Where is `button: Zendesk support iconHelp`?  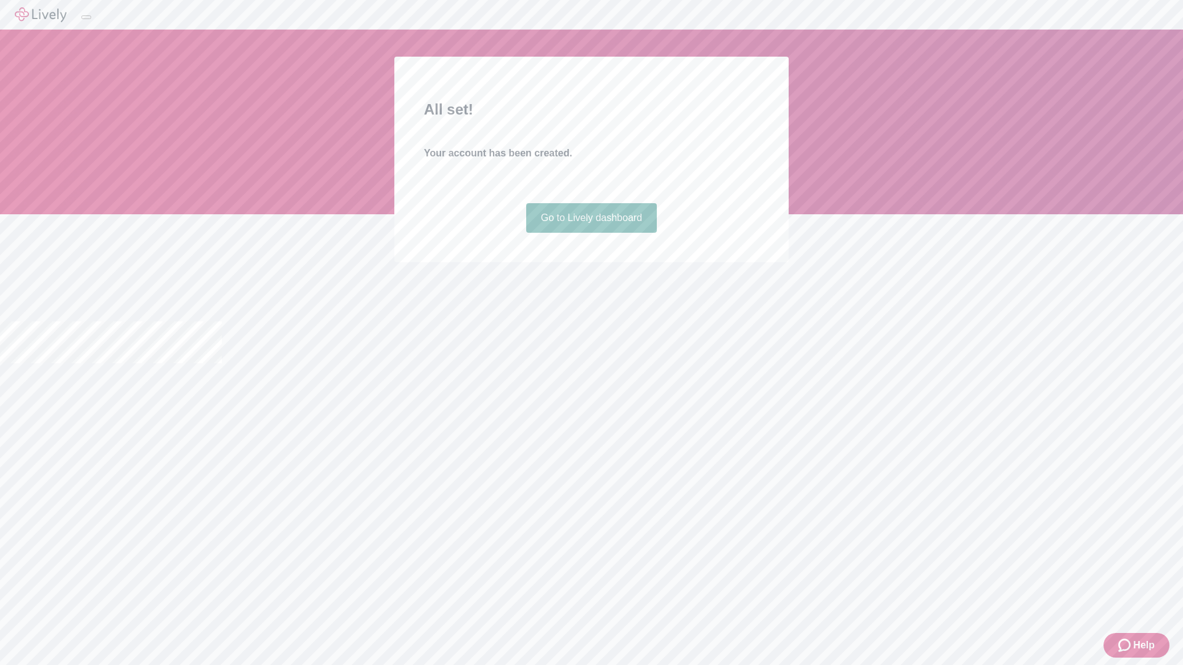 button: Zendesk support iconHelp is located at coordinates (1136, 646).